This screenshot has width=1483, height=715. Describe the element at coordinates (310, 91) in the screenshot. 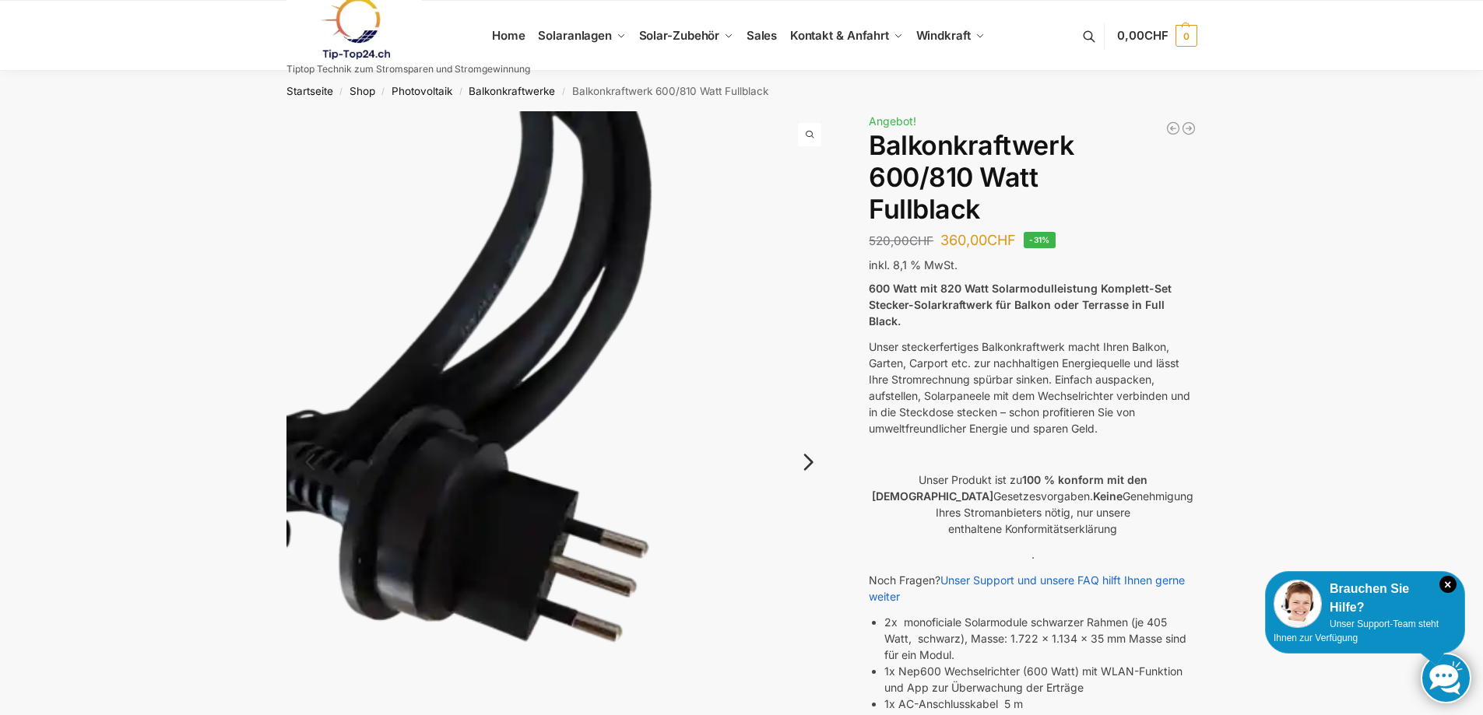

I see `a: Startseite` at that location.